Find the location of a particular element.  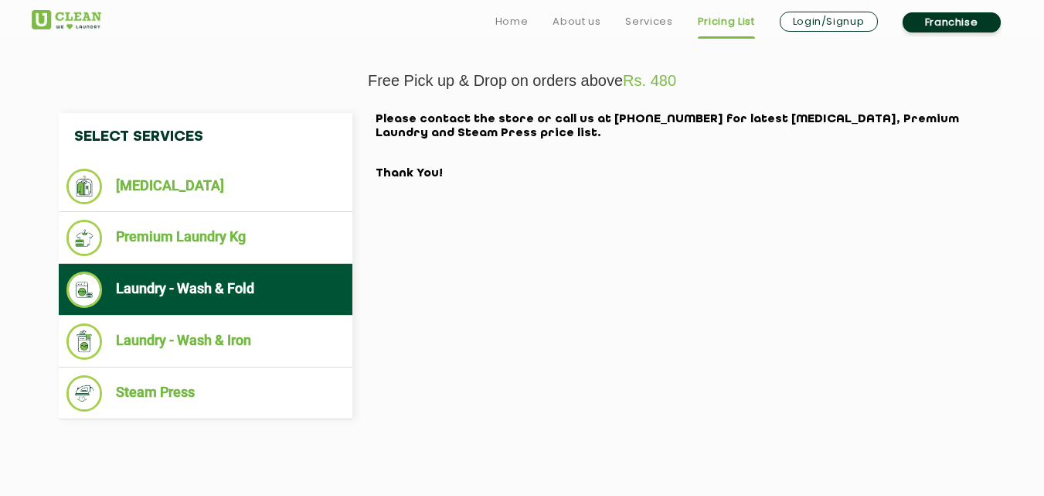

img: Laundry - Wash & Fold is located at coordinates (84, 289).